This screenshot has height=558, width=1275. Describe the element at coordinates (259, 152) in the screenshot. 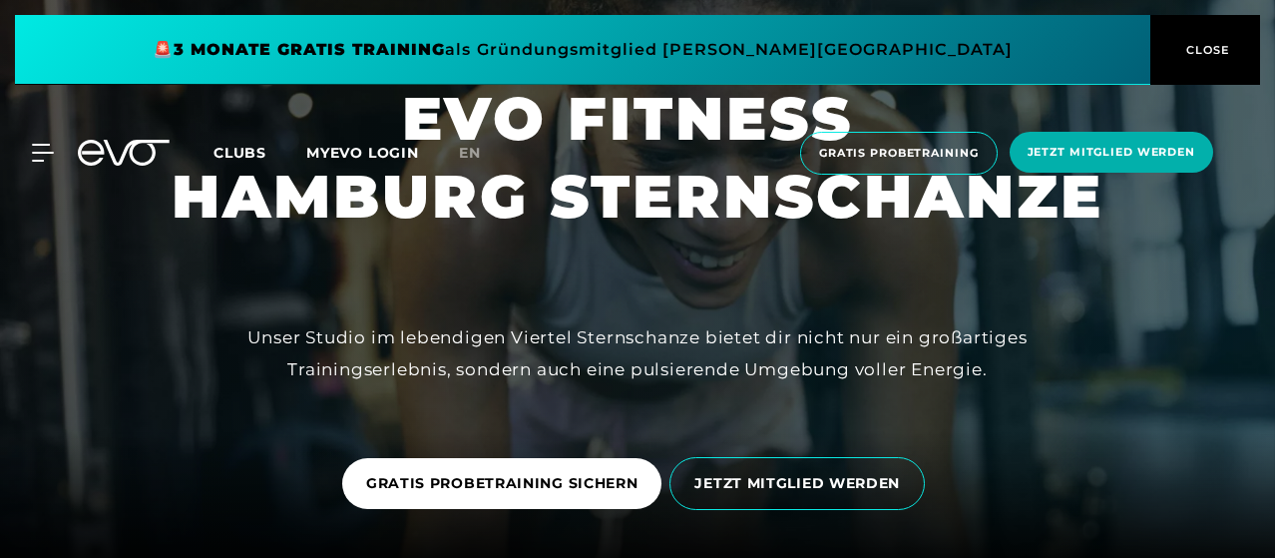

I see `a: Clubs` at that location.